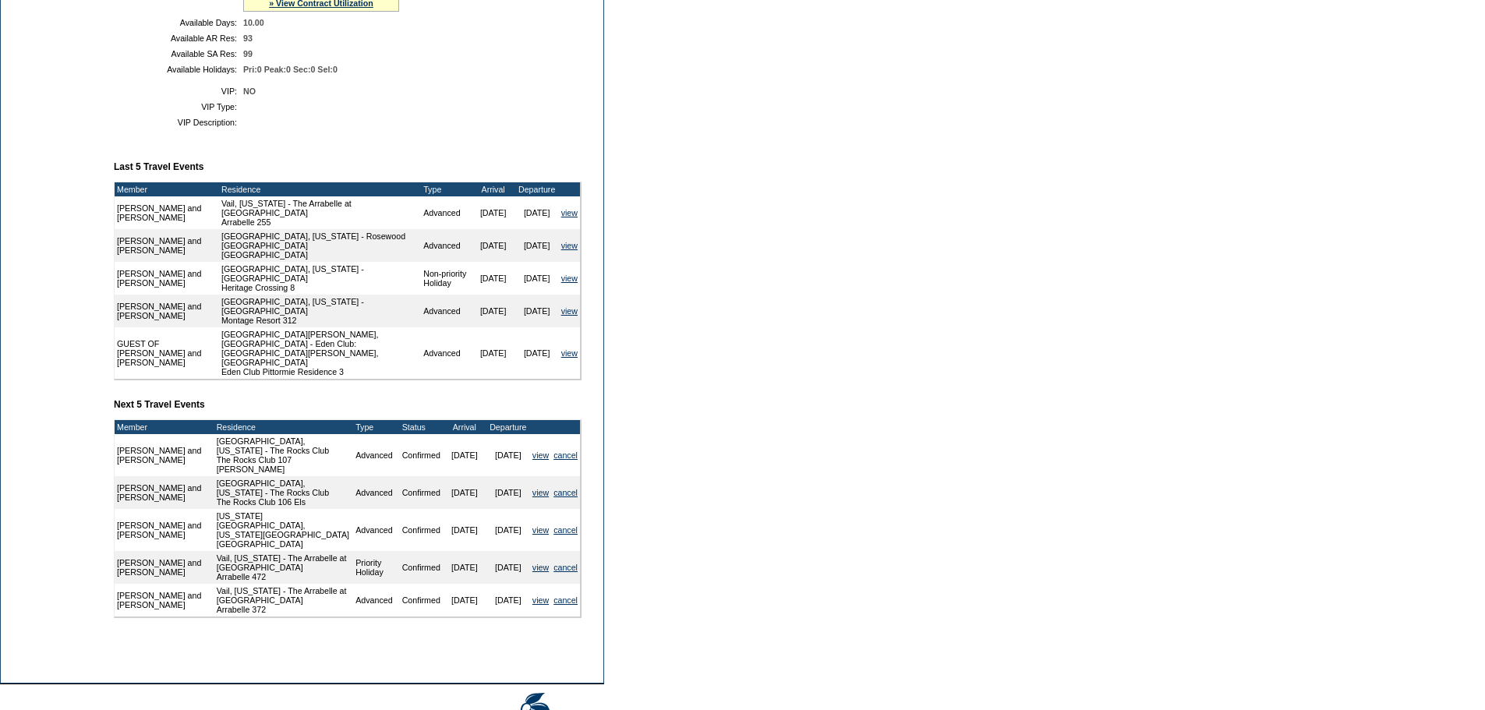  Describe the element at coordinates (248, 54) in the screenshot. I see `span: 99` at that location.